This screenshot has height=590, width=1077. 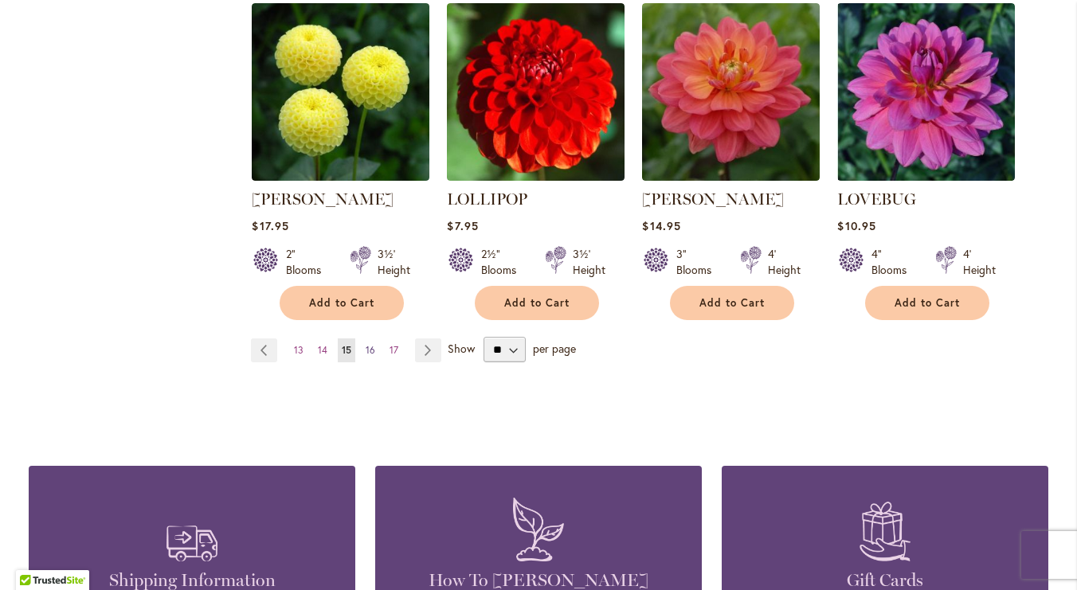 I want to click on span: 14, so click(x=323, y=350).